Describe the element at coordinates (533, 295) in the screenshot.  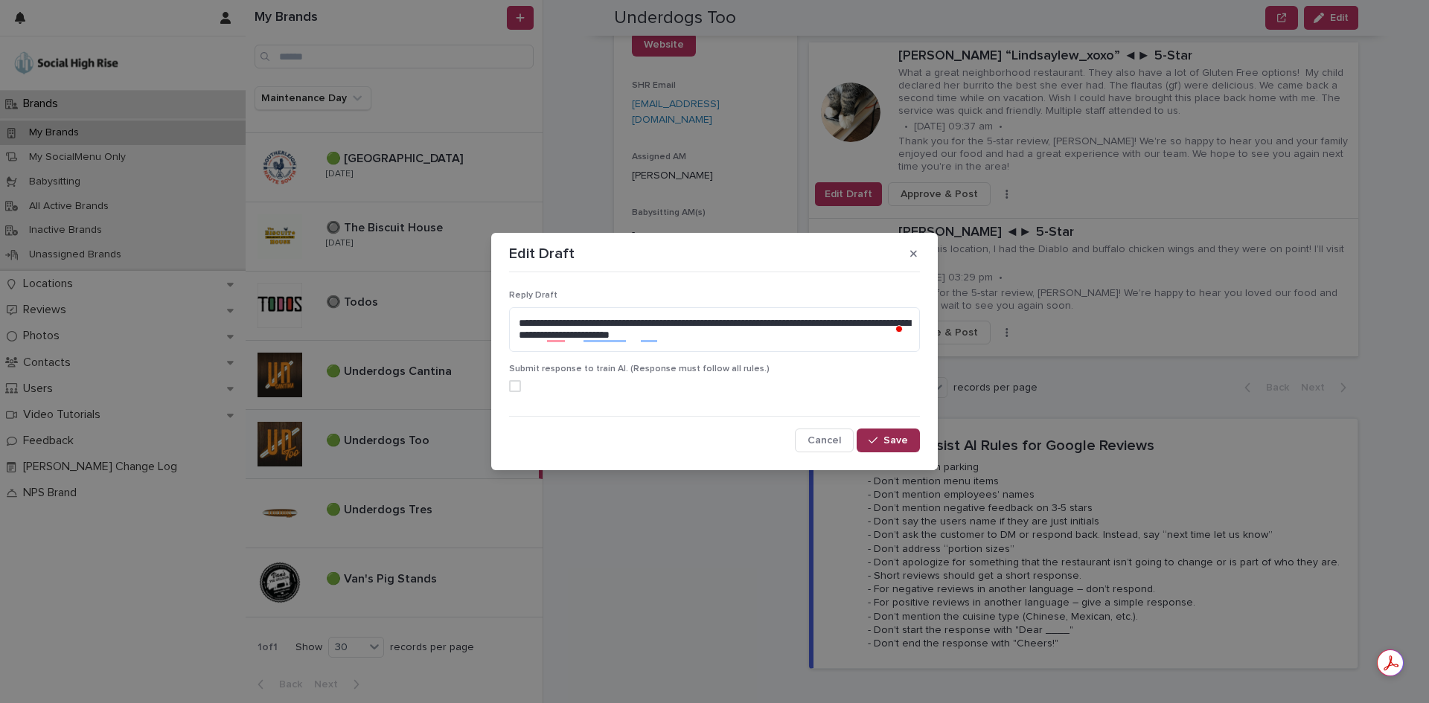
I see `span: Reply Draft` at that location.